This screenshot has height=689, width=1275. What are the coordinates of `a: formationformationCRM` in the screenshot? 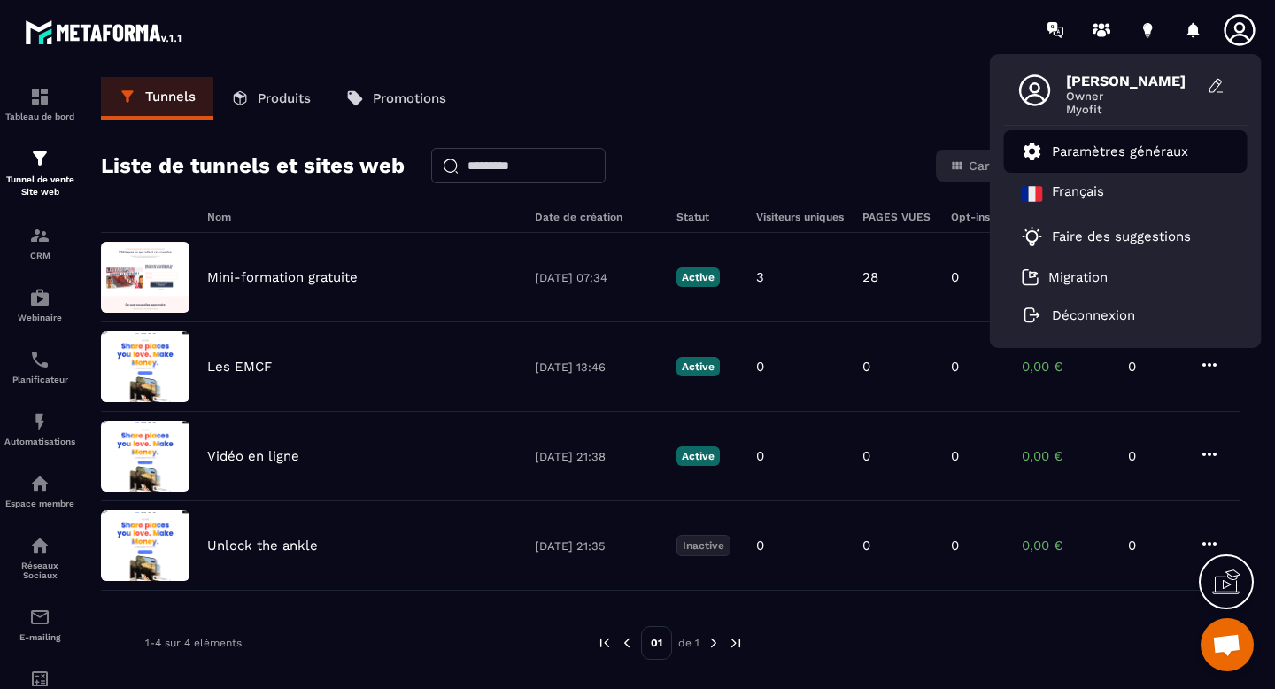 It's located at (40, 243).